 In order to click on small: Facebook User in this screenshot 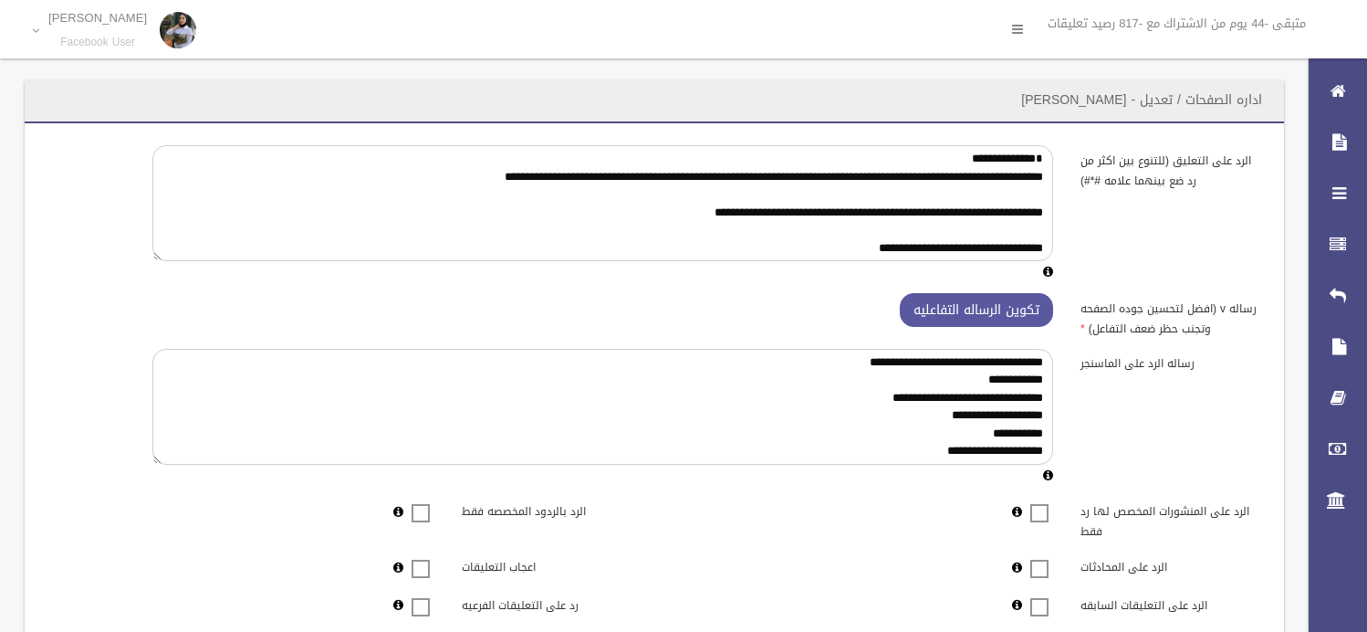, I will do `click(98, 42)`.